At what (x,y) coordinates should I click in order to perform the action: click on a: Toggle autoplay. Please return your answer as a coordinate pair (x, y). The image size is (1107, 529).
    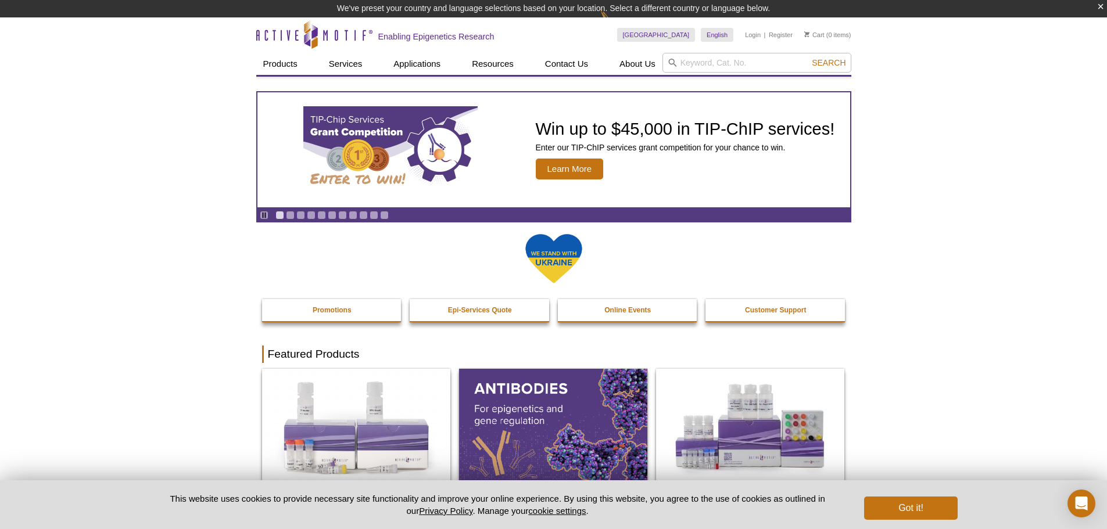
    Looking at the image, I should click on (264, 215).